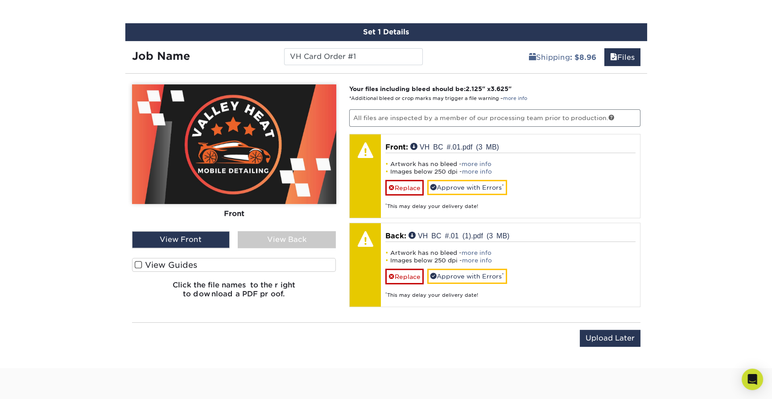 The width and height of the screenshot is (772, 399). I want to click on span: 2.125, so click(474, 89).